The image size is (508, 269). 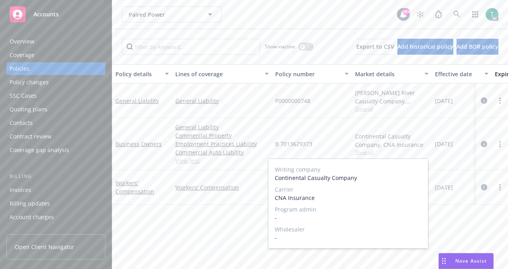 I want to click on button: Lines of coverage, so click(x=222, y=74).